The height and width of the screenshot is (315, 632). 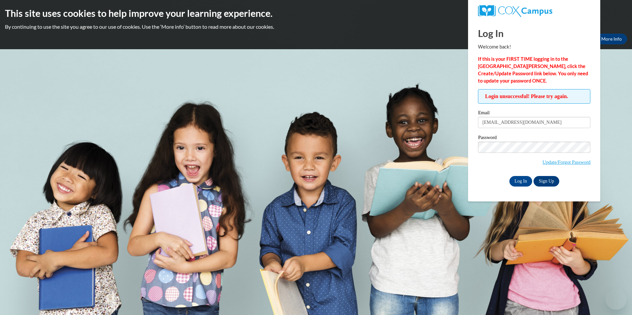 What do you see at coordinates (534, 96) in the screenshot?
I see `span: Login unsuccessful! Please try again.` at bounding box center [534, 96].